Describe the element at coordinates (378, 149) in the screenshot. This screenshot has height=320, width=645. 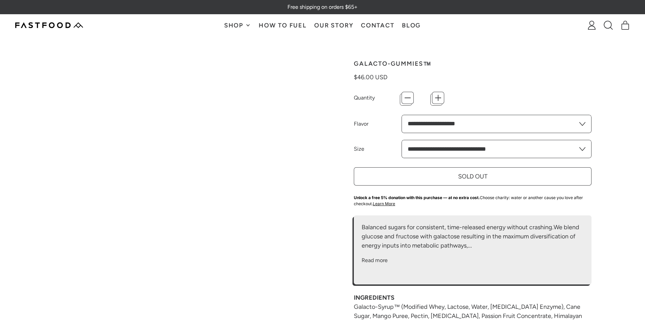
I see `label: Size` at that location.